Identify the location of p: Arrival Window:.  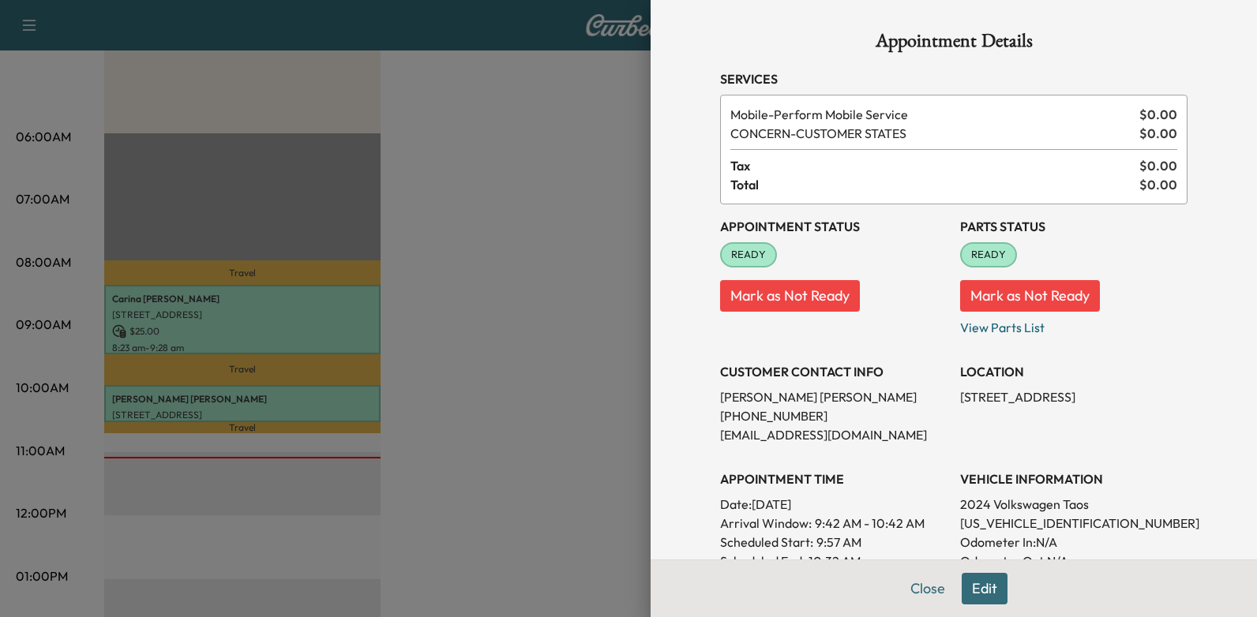
(834, 523).